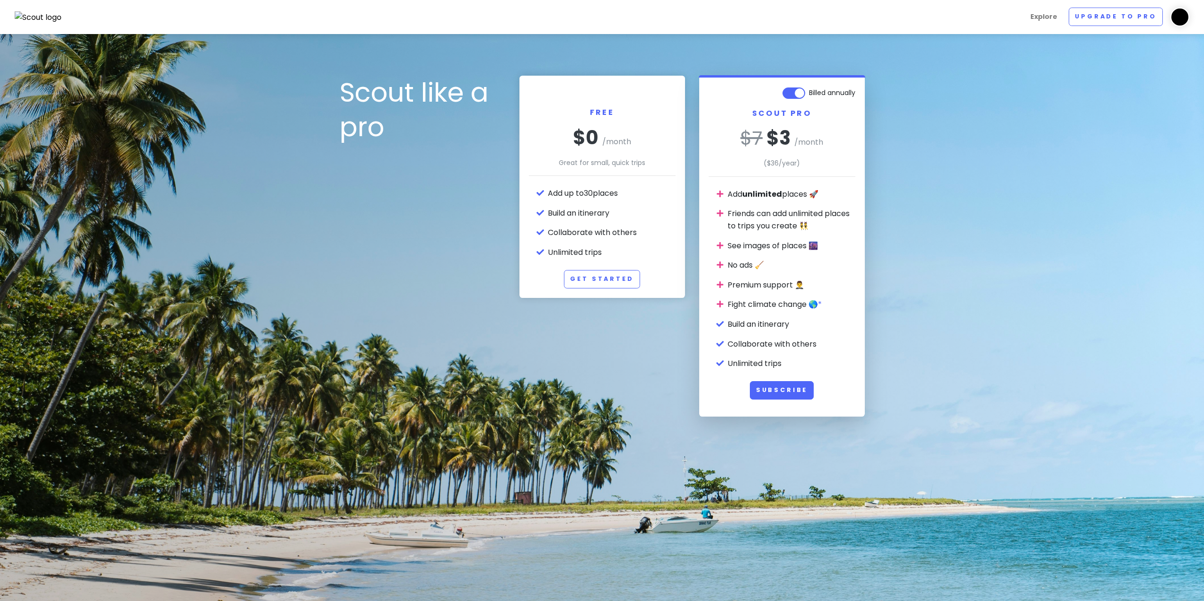 The width and height of the screenshot is (1204, 601). Describe the element at coordinates (791, 305) in the screenshot. I see `li: Fight climate change` at that location.